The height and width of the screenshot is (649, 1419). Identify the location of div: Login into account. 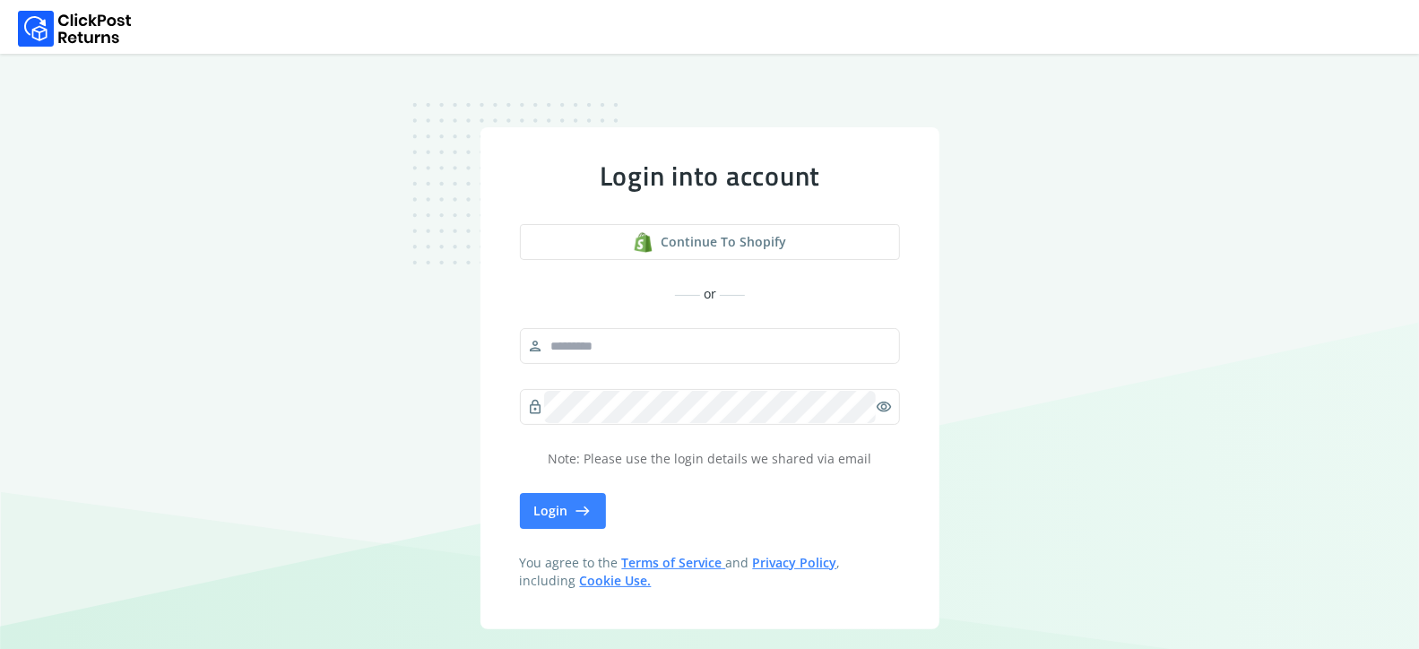
(710, 176).